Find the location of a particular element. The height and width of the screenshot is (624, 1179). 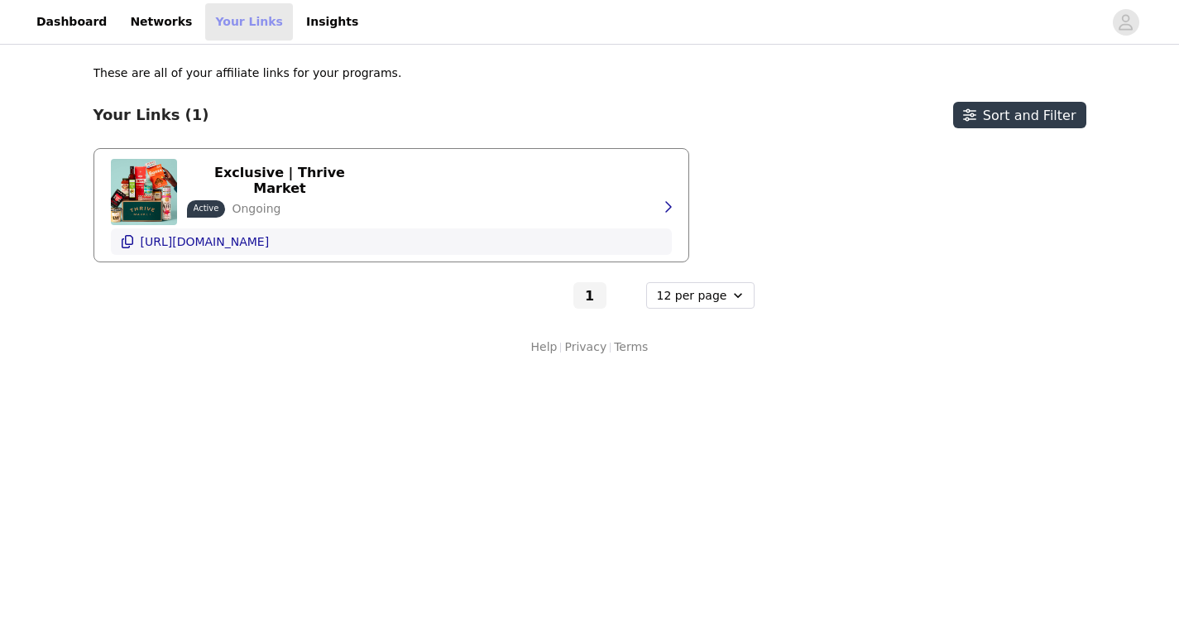

button: Exclusive | Thrive Market is located at coordinates (280, 180).